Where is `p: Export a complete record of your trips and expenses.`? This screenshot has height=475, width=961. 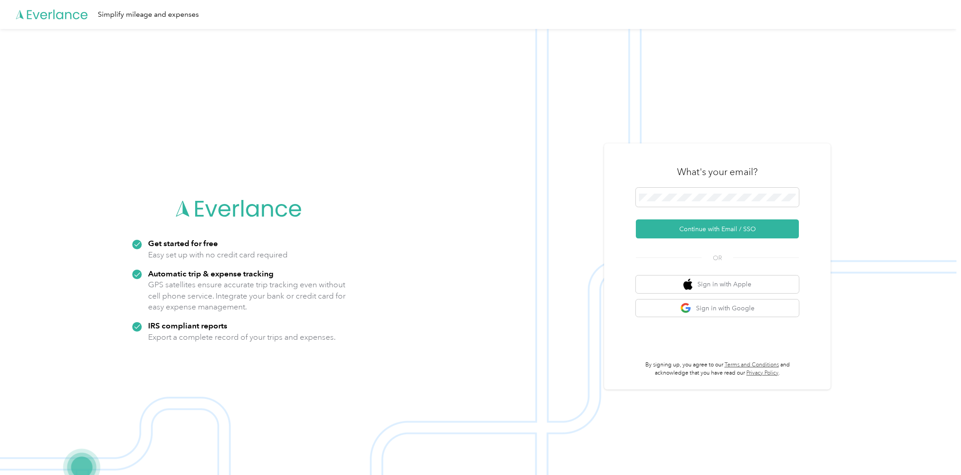
p: Export a complete record of your trips and expenses. is located at coordinates (242, 337).